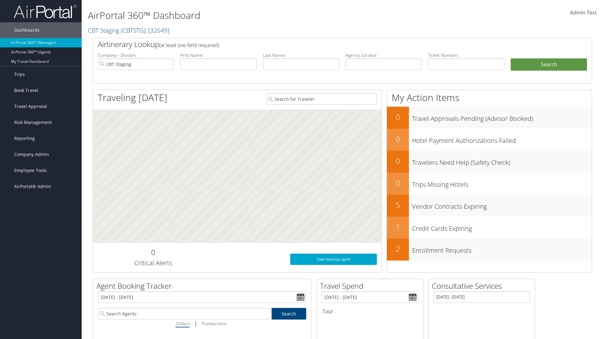 This screenshot has height=339, width=603. Describe the element at coordinates (489, 118) in the screenshot. I see `a: 0Travel Approvals Pending (Advisor Booked)` at that location.